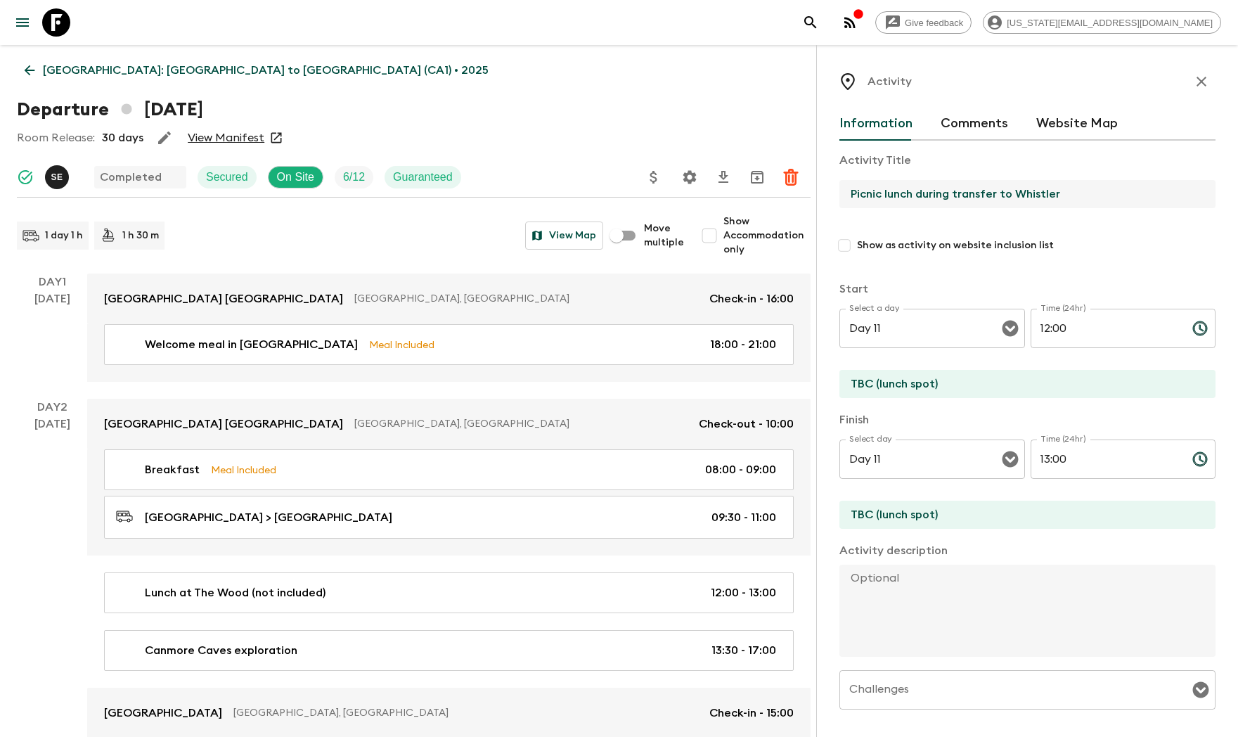 The height and width of the screenshot is (737, 1238). What do you see at coordinates (1027, 160) in the screenshot?
I see `p: Activity Title` at bounding box center [1027, 160].